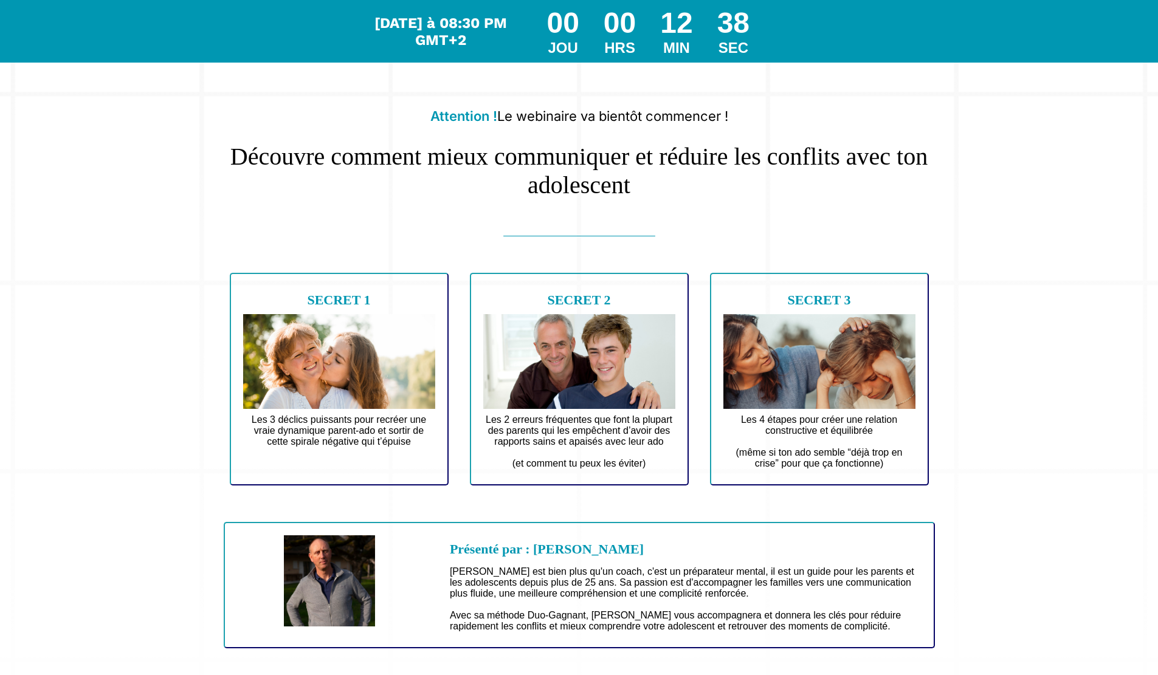 This screenshot has width=1158, height=675. What do you see at coordinates (339, 362) in the screenshot?
I see `img: d70f9ede54261afe2763371d391305a3_Design_sans_titre_4.jpg` at bounding box center [339, 362].